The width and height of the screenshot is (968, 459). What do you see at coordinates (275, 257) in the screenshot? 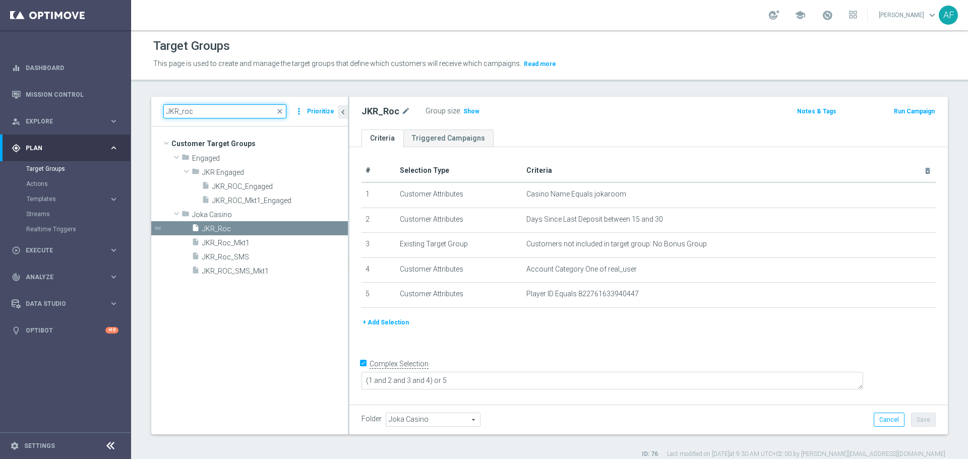
I see `span: JKR_Roc_SMS` at bounding box center [275, 257].